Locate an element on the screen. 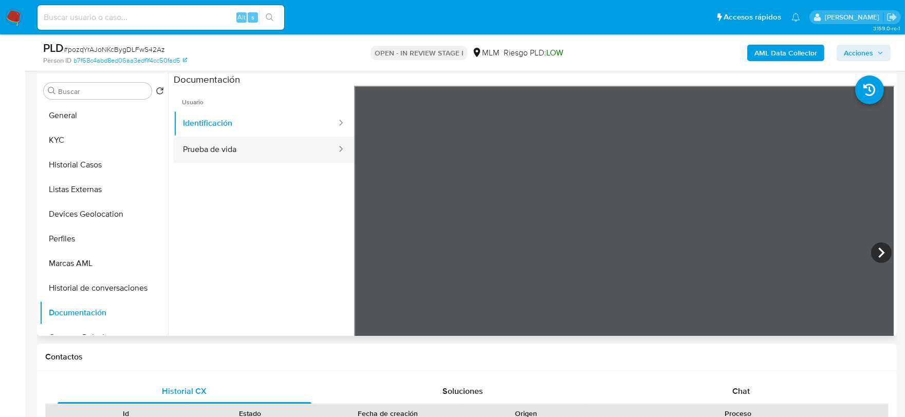  p: OPEN - IN REVIEW STAGE I is located at coordinates (419, 53).